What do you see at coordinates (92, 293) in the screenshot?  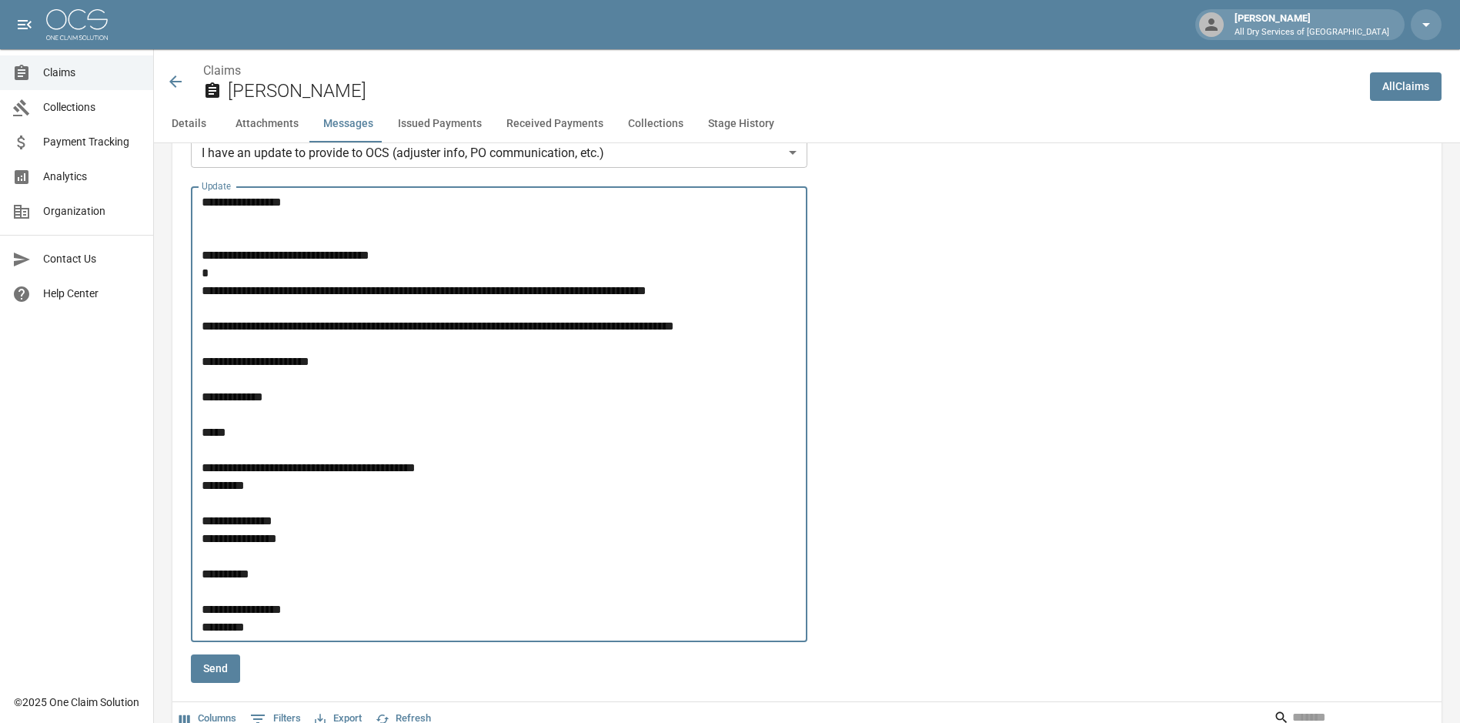 I see `span: Help Center` at bounding box center [92, 293].